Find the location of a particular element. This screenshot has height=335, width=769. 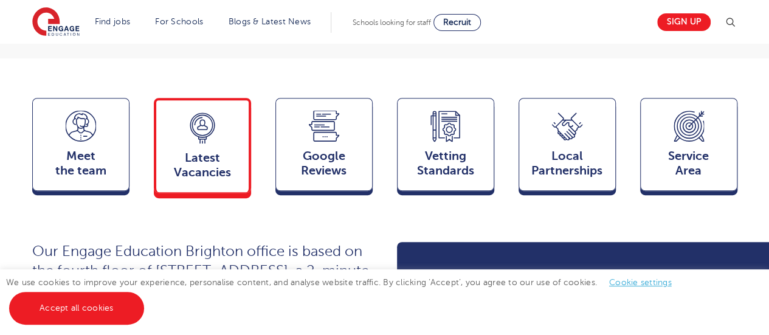

span: Local Partnerships is located at coordinates (567, 164).